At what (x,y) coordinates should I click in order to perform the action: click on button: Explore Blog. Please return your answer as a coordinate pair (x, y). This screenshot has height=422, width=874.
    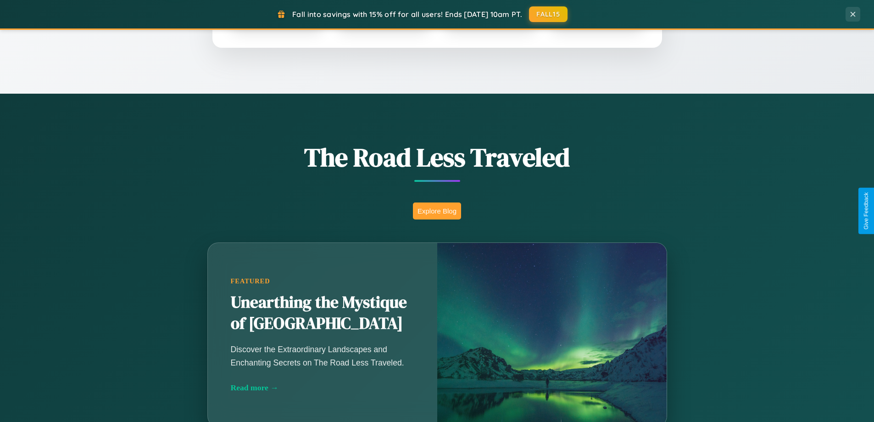
    Looking at the image, I should click on (437, 211).